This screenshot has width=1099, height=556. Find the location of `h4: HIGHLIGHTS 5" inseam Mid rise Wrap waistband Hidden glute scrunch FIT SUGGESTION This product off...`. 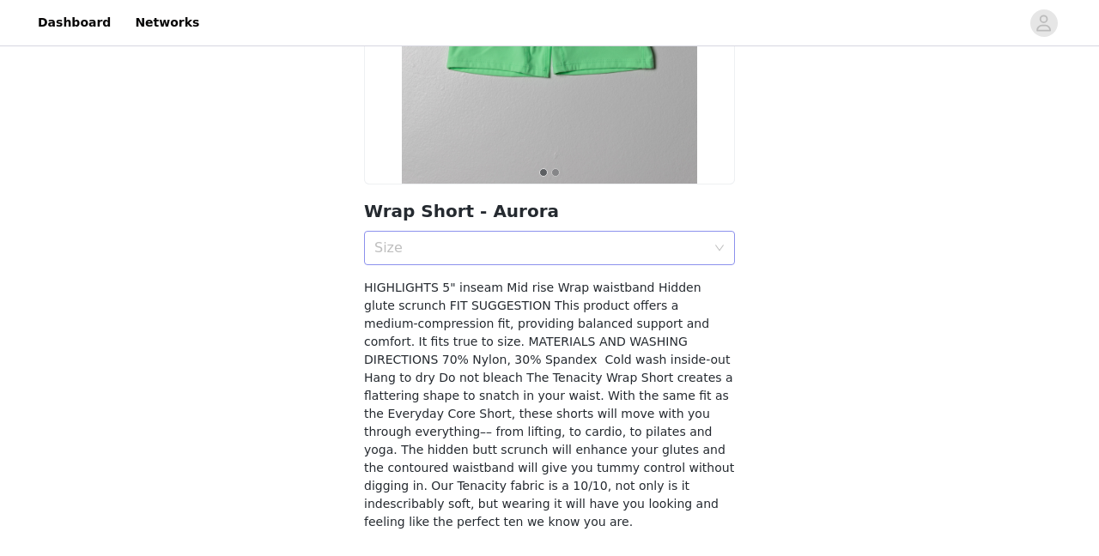

h4: HIGHLIGHTS 5" inseam Mid rise Wrap waistband Hidden glute scrunch FIT SUGGESTION This product off... is located at coordinates (550, 405).